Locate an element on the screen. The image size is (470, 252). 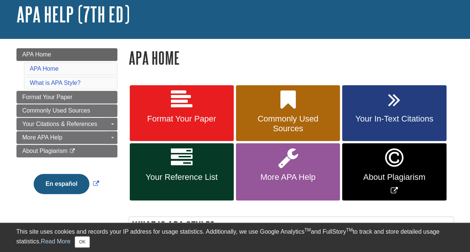
h1: APA Home is located at coordinates (291, 58).